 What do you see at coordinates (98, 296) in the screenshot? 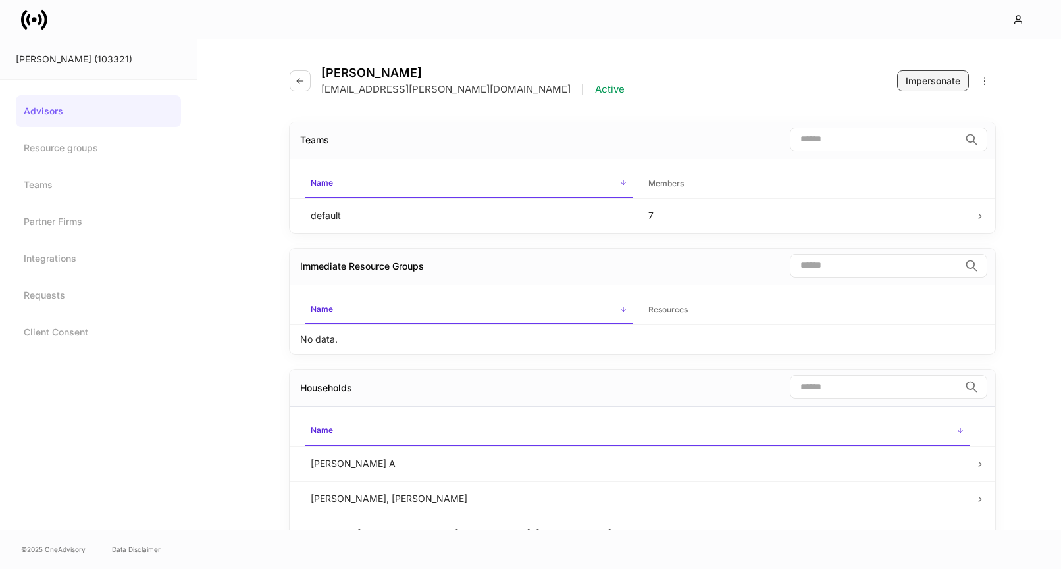
I see `a: Requests` at bounding box center [98, 296].